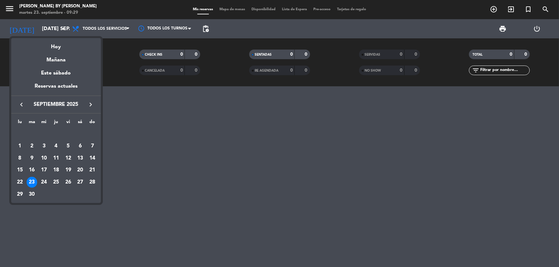  Describe the element at coordinates (68, 170) in the screenshot. I see `div: 19` at that location.